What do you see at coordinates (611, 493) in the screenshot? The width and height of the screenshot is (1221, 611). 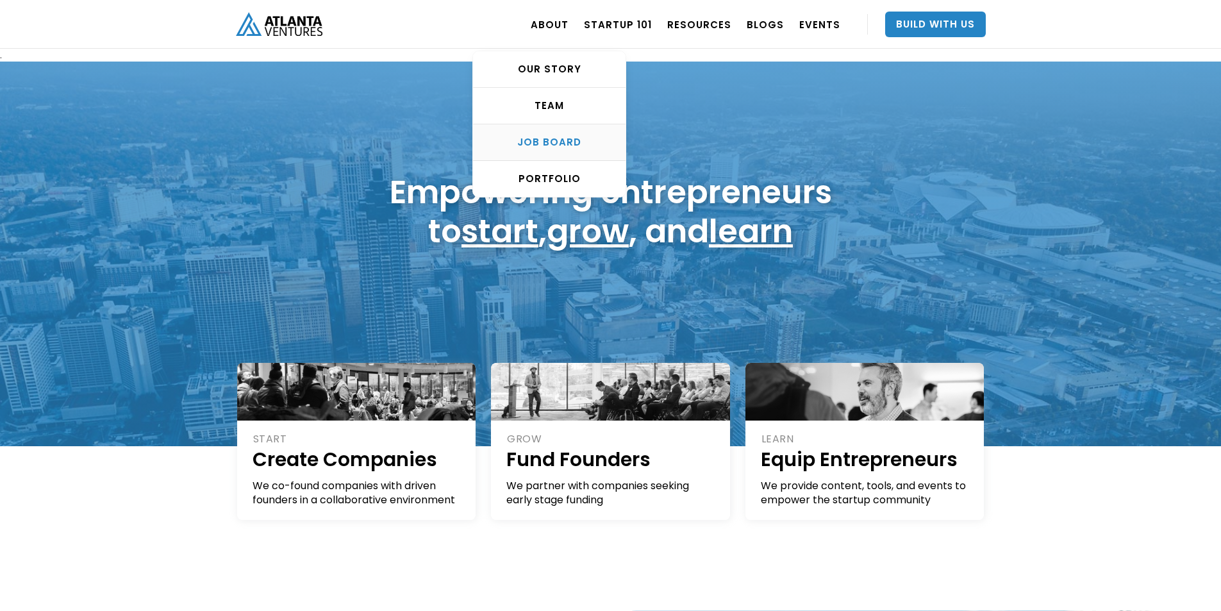 I see `div: We partner with companies seeking early stage funding` at bounding box center [611, 493].